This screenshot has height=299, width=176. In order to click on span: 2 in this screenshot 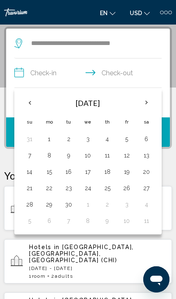, I will do `click(62, 276)`.